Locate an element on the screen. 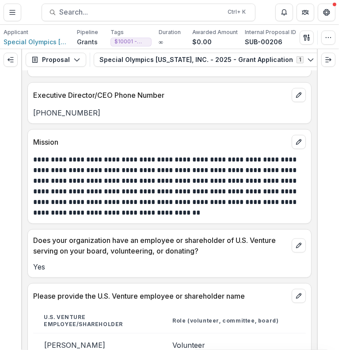 The height and width of the screenshot is (350, 339). button: Expand right is located at coordinates (329, 60).